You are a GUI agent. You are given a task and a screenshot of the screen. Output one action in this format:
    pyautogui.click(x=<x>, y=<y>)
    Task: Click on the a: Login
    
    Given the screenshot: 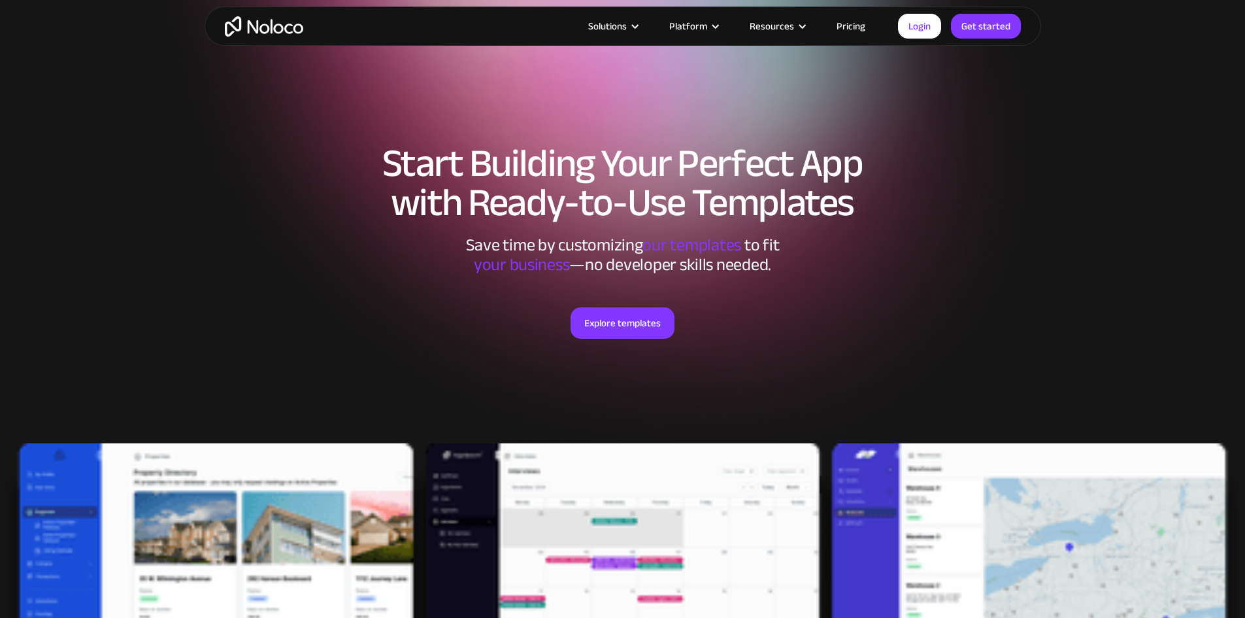 What is the action you would take?
    pyautogui.click(x=920, y=26)
    